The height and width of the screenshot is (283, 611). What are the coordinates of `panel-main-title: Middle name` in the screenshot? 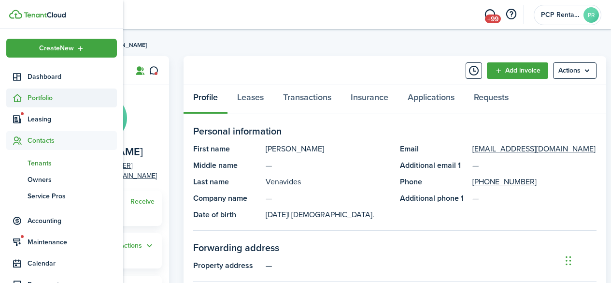 It's located at (227, 165).